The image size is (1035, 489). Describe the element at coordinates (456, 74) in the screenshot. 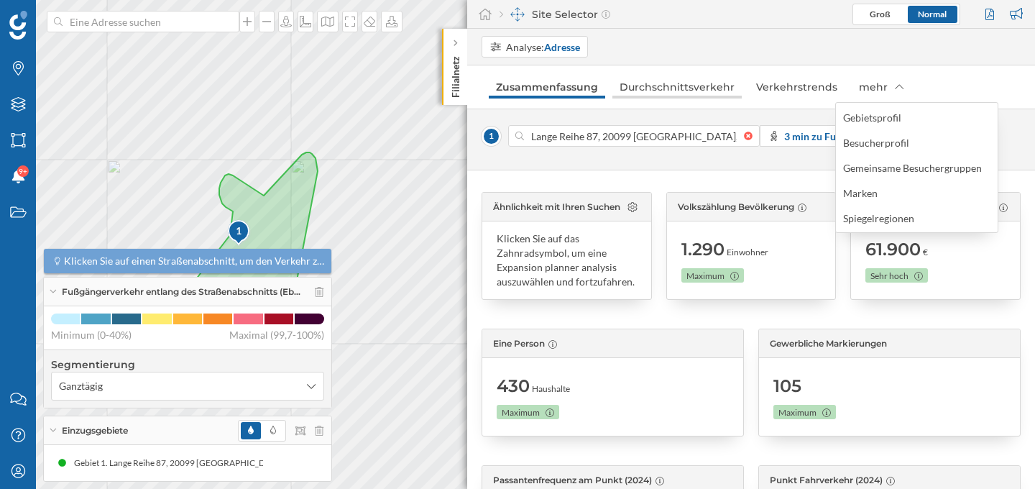

I see `p: Filialnetz` at that location.